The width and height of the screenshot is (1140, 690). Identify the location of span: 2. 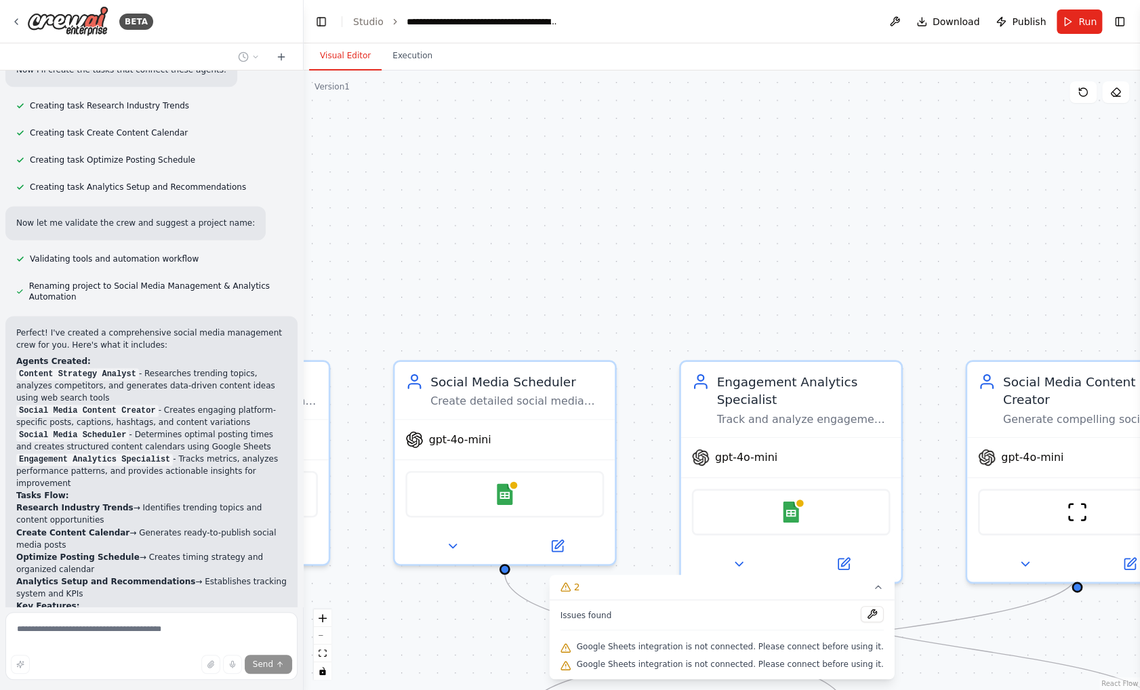
(577, 587).